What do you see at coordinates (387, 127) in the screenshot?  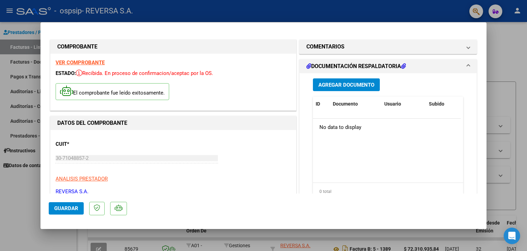 I see `div: No data to display` at bounding box center [387, 127].